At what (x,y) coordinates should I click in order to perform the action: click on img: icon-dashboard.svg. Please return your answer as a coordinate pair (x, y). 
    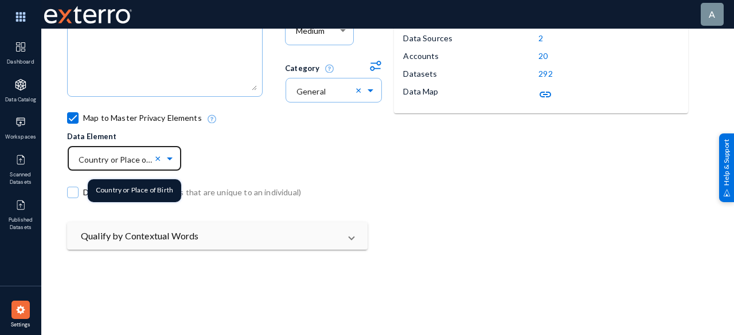
    Looking at the image, I should click on (21, 47).